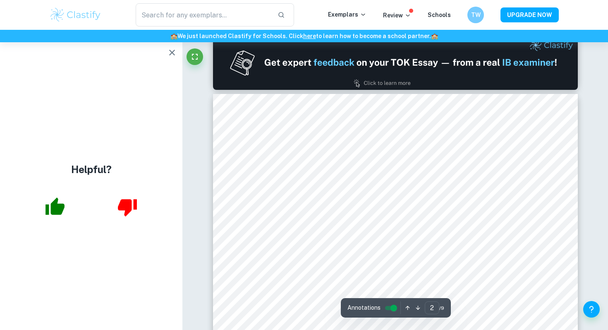 This screenshot has height=330, width=608. Describe the element at coordinates (396, 62) in the screenshot. I see `a: Ad` at that location.